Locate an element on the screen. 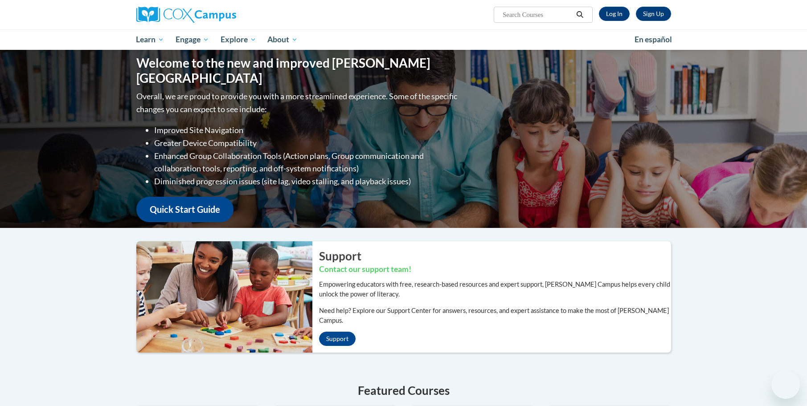  a: Log In is located at coordinates (614, 14).